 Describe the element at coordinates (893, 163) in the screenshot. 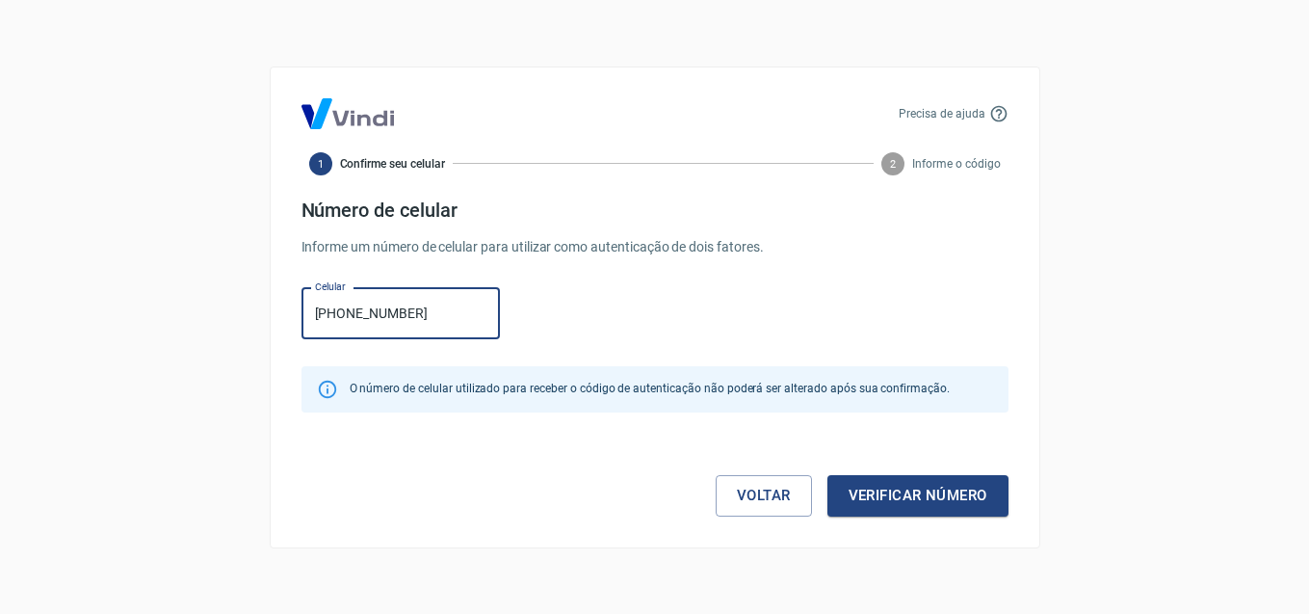

I see `text: 2` at that location.